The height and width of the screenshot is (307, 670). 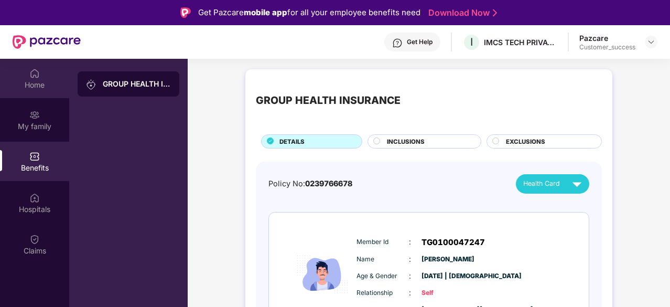 What do you see at coordinates (526, 142) in the screenshot?
I see `span: EXCLUSIONS` at bounding box center [526, 142].